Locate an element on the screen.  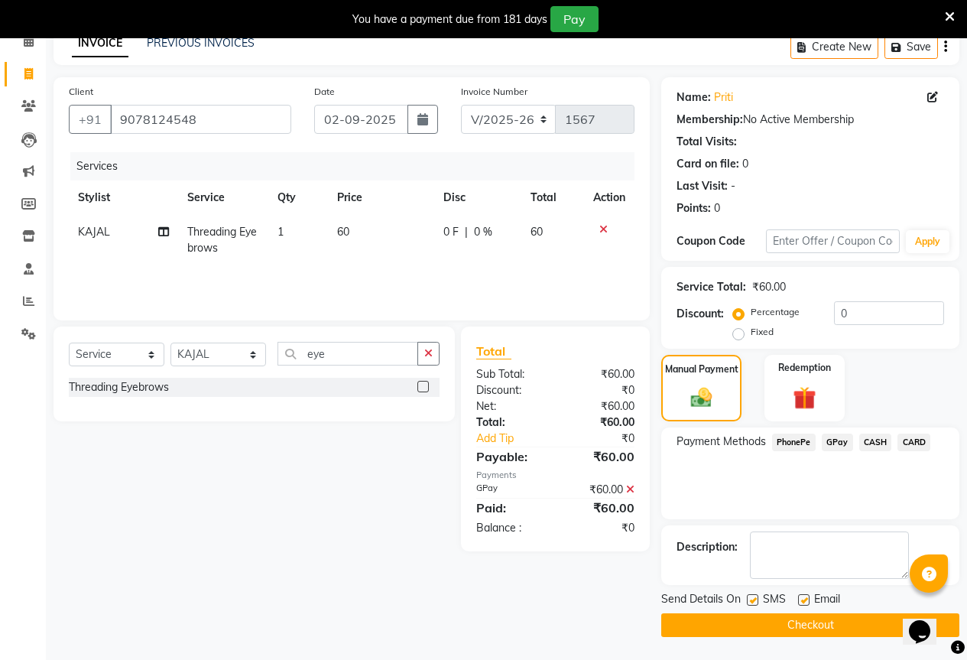
th: Action is located at coordinates (609, 197).